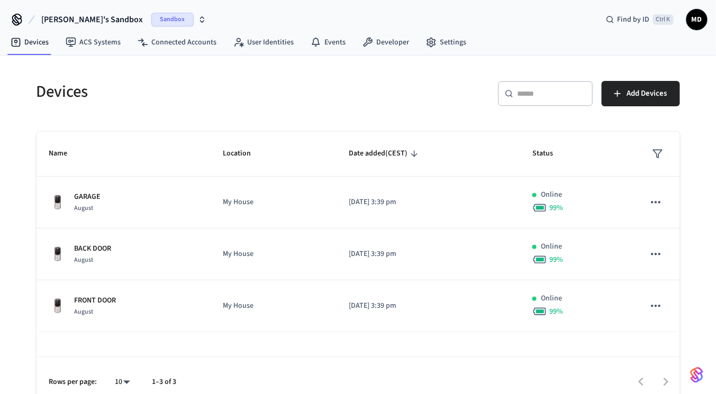 This screenshot has height=394, width=716. Describe the element at coordinates (640, 20) in the screenshot. I see `div: Find by IDCtrl K` at that location.